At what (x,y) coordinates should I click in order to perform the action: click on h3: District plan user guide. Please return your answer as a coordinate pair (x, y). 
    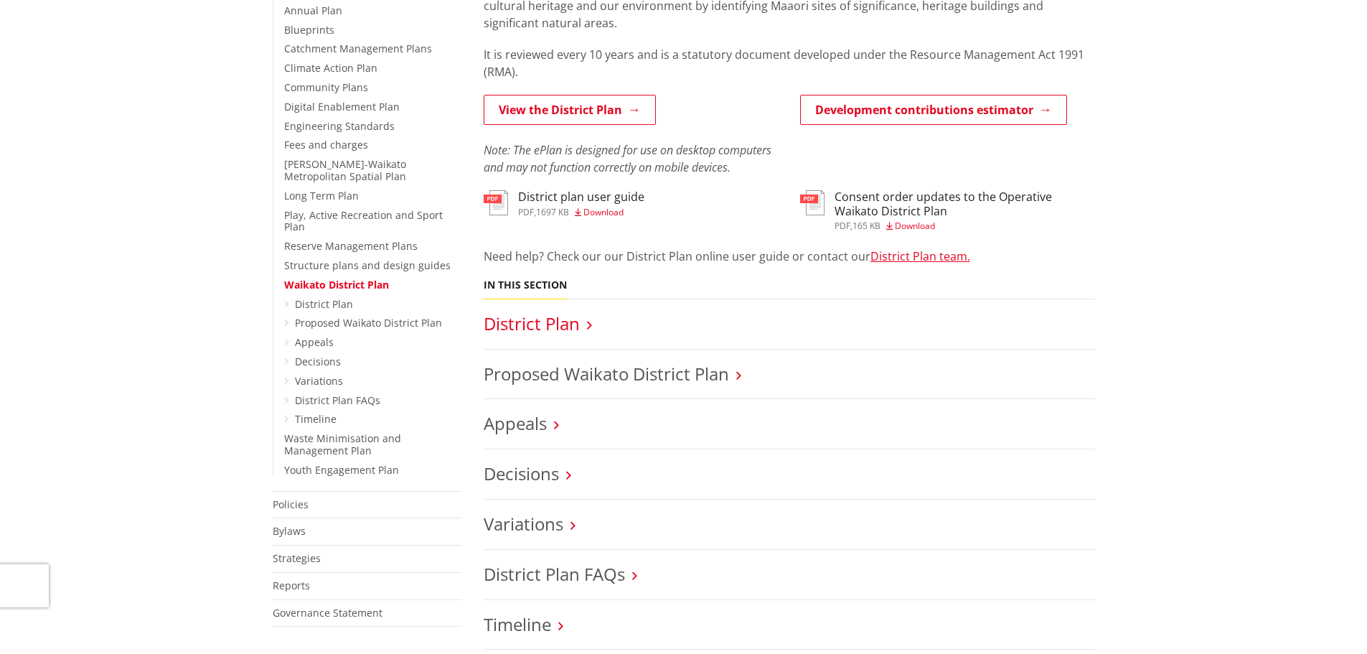
    Looking at the image, I should click on (581, 197).